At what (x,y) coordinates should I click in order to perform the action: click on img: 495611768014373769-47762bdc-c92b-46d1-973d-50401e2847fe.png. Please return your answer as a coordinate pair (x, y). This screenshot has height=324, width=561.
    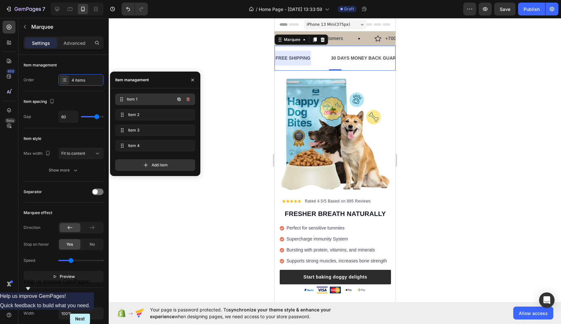
    Looking at the image, I should click on (61, 272).